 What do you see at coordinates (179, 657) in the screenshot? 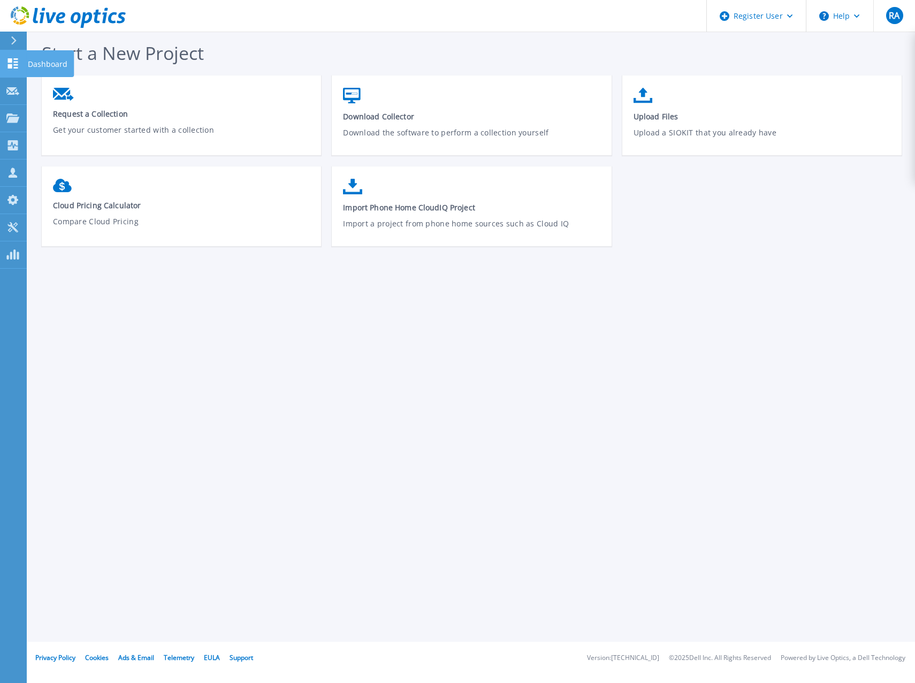
I see `a: Telemetry` at bounding box center [179, 657].